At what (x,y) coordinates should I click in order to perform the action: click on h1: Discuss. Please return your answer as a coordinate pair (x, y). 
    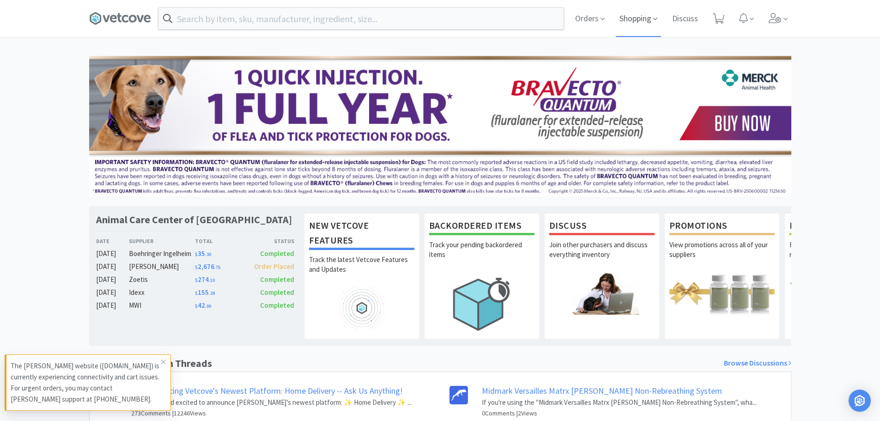
    Looking at the image, I should click on (602, 226).